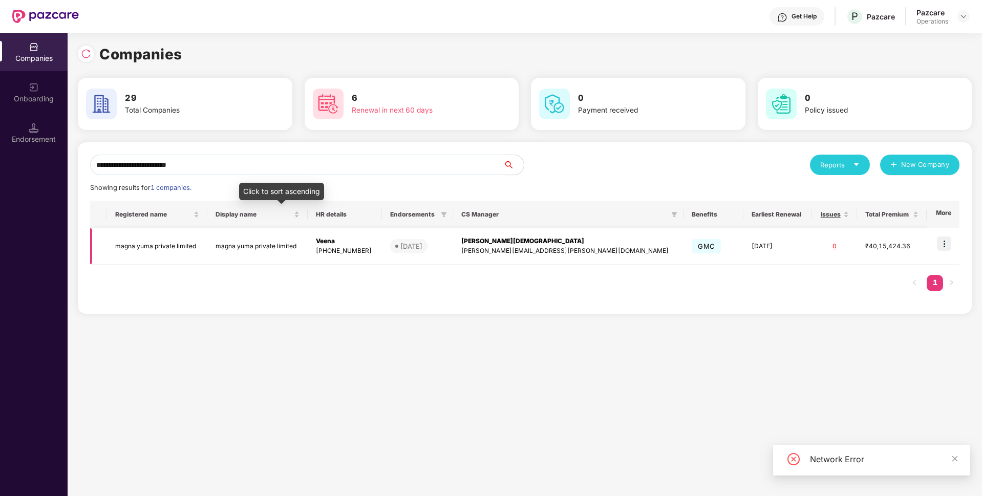 The image size is (982, 496). What do you see at coordinates (345, 241) in the screenshot?
I see `div: Veena` at bounding box center [345, 241].